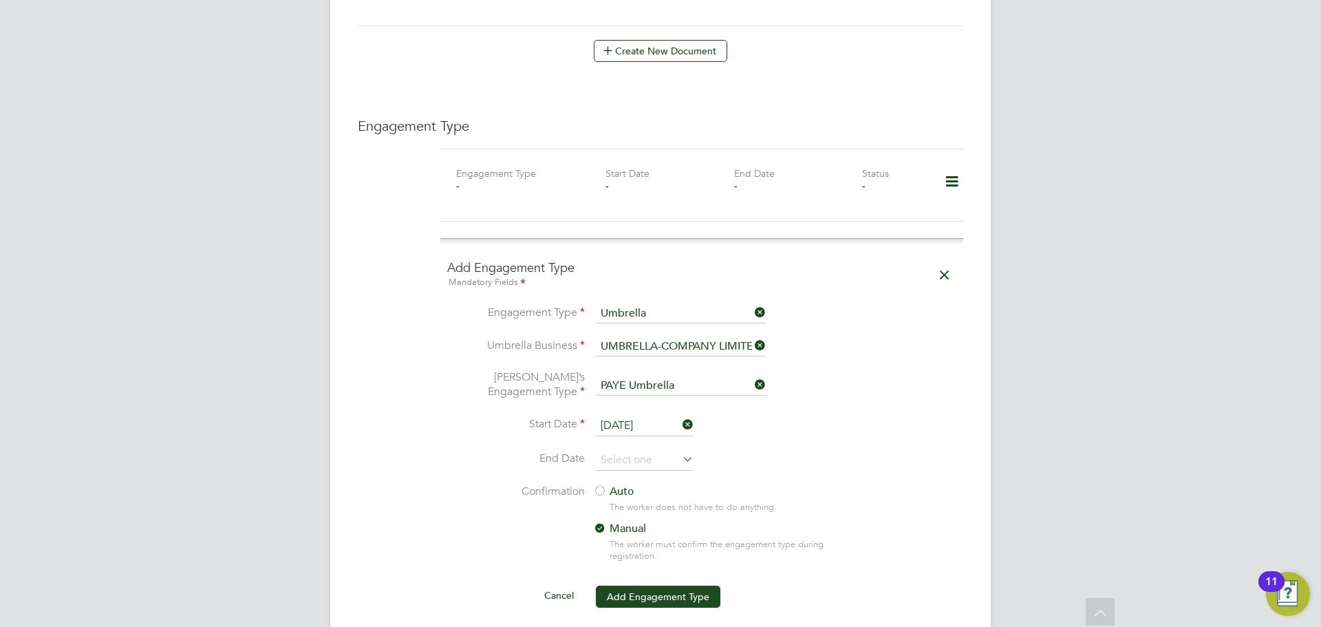  What do you see at coordinates (702, 274) in the screenshot?
I see `h4: Add Engagement Type` at bounding box center [702, 274].